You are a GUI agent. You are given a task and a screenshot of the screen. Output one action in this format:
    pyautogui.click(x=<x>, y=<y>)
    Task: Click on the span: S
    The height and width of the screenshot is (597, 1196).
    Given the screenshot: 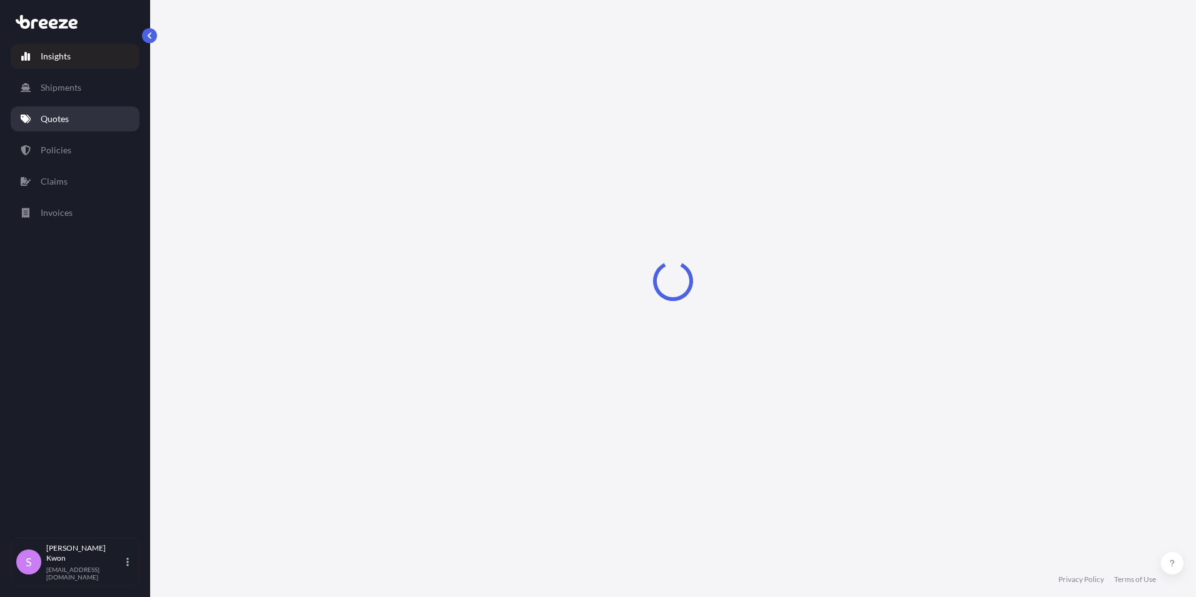 What is the action you would take?
    pyautogui.click(x=29, y=562)
    